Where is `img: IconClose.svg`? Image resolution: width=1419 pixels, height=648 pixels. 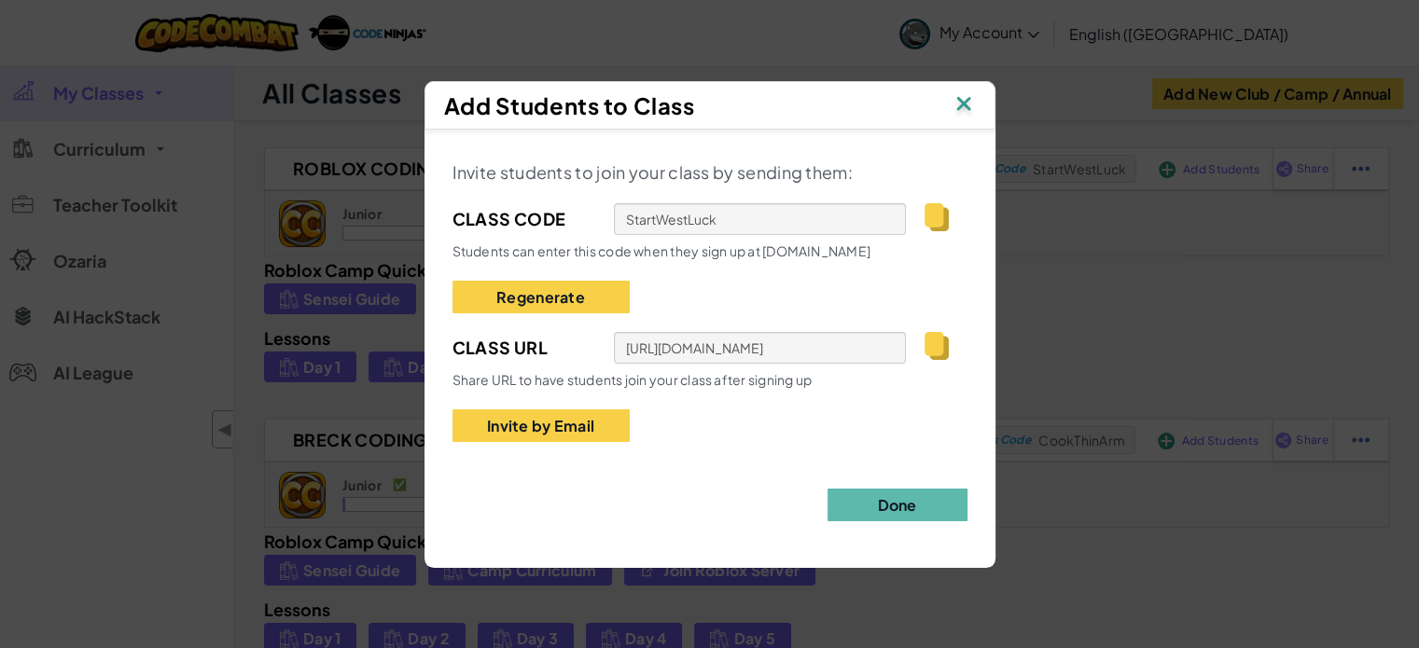
img: IconClose.svg is located at coordinates (964, 105).